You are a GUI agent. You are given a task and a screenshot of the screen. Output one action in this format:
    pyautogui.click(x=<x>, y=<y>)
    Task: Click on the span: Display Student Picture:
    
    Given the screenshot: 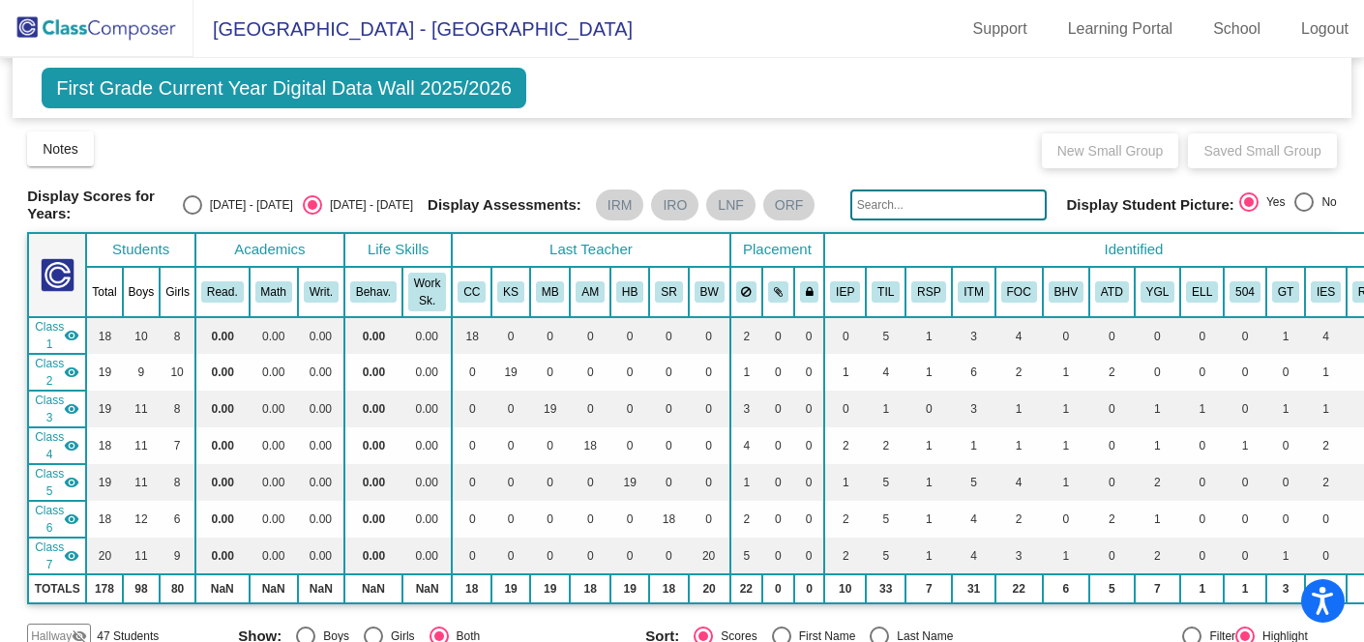 What is the action you would take?
    pyautogui.click(x=1150, y=205)
    